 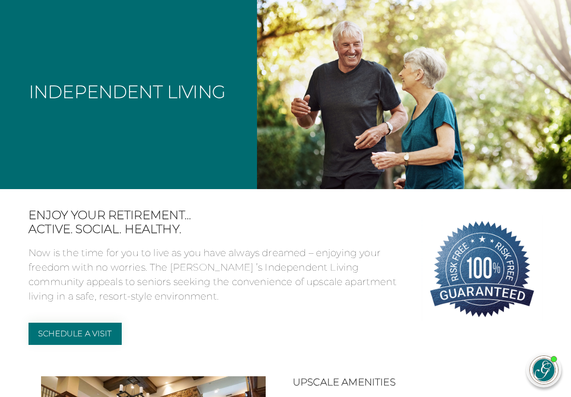 I want to click on span: Active. Social. Healthy., so click(x=218, y=229).